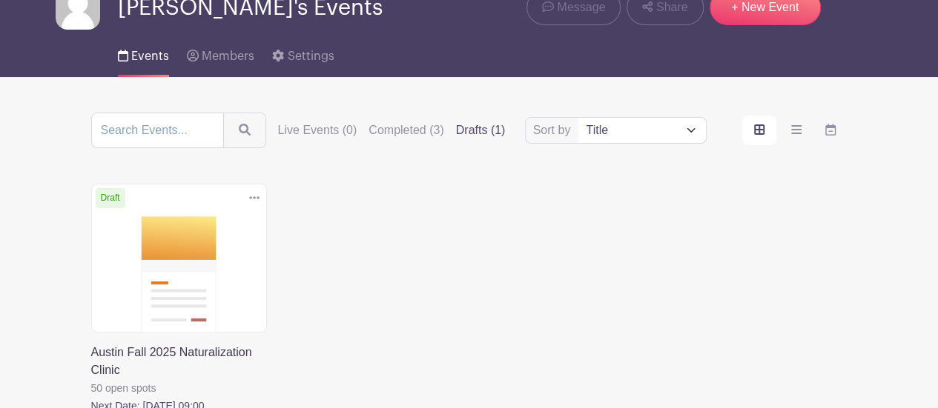 The height and width of the screenshot is (408, 938). I want to click on a: Settings, so click(302, 53).